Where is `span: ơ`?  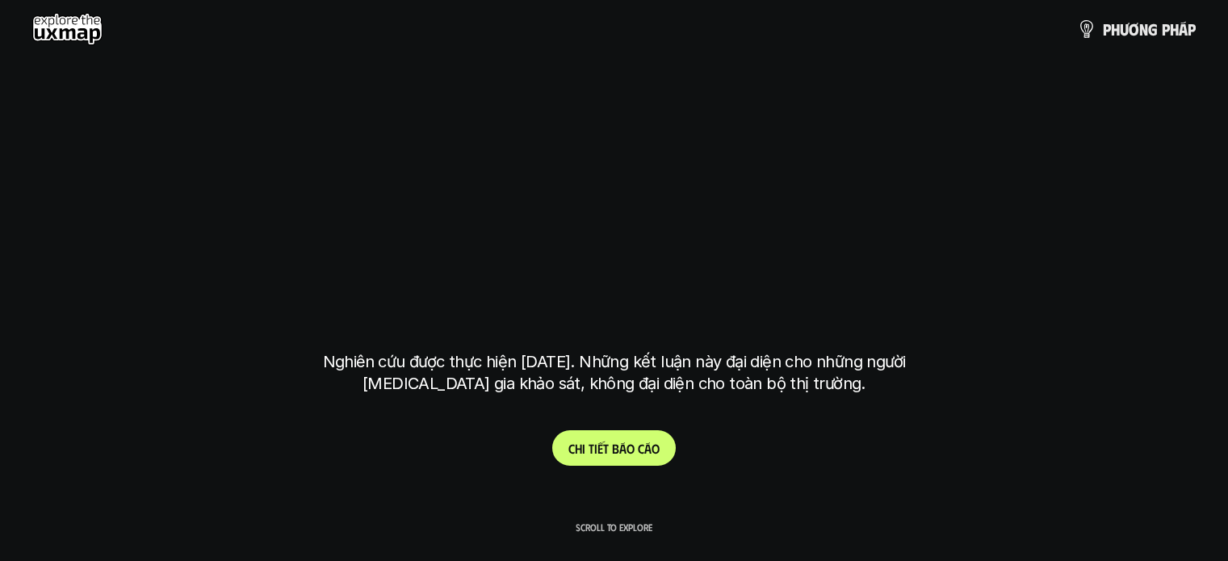 span: ơ is located at coordinates (1134, 29).